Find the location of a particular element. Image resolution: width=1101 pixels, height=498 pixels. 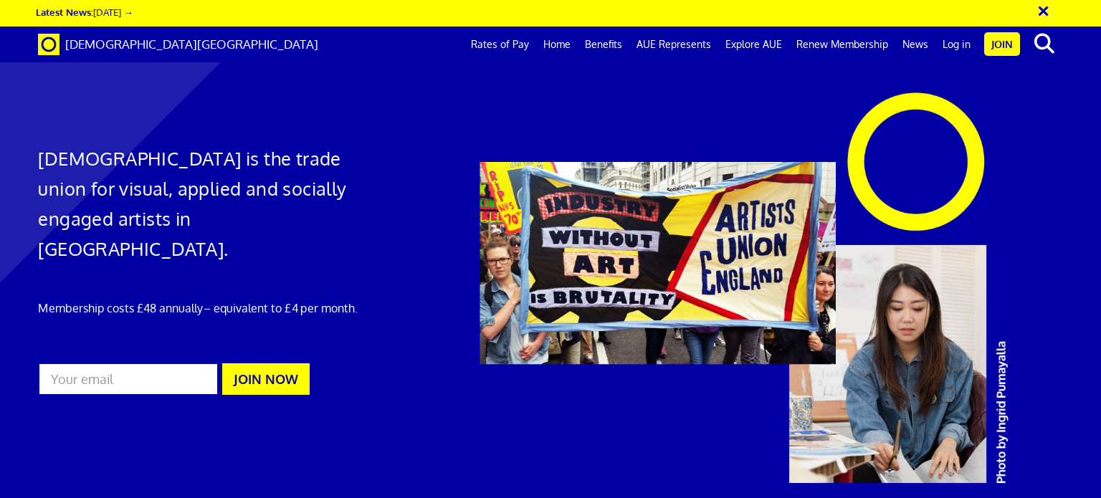

a: Log in is located at coordinates (956, 44).